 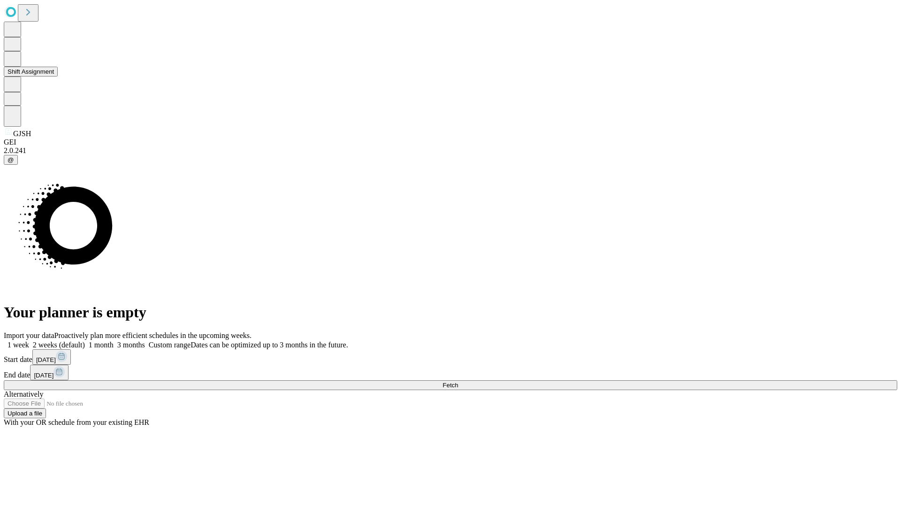 I want to click on button: Fetch, so click(x=451, y=385).